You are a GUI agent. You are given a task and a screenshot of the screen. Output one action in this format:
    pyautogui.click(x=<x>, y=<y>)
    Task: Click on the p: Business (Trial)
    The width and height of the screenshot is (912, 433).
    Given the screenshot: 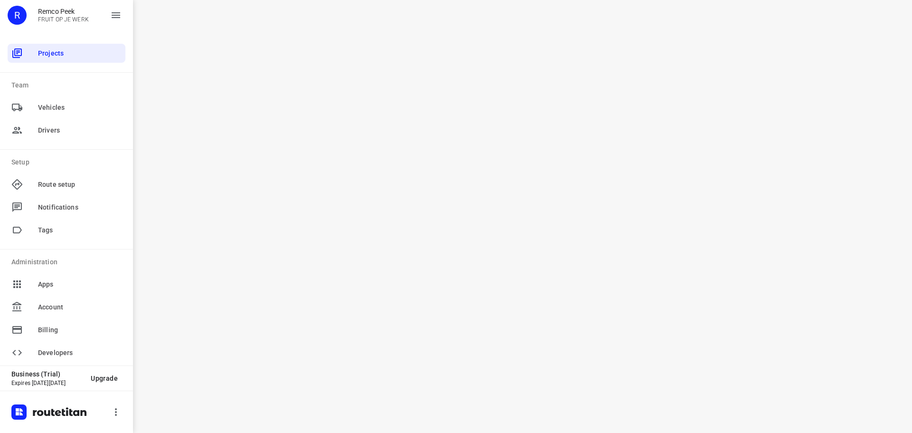 What is the action you would take?
    pyautogui.click(x=47, y=374)
    